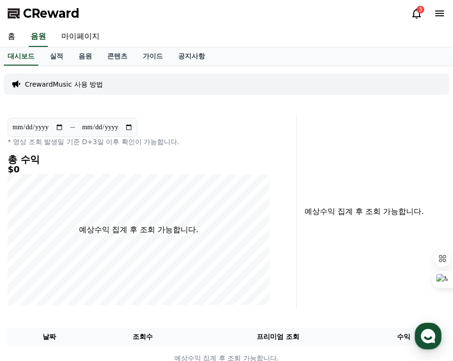 This screenshot has width=453, height=361. Describe the element at coordinates (51, 13) in the screenshot. I see `span: CReward` at that location.